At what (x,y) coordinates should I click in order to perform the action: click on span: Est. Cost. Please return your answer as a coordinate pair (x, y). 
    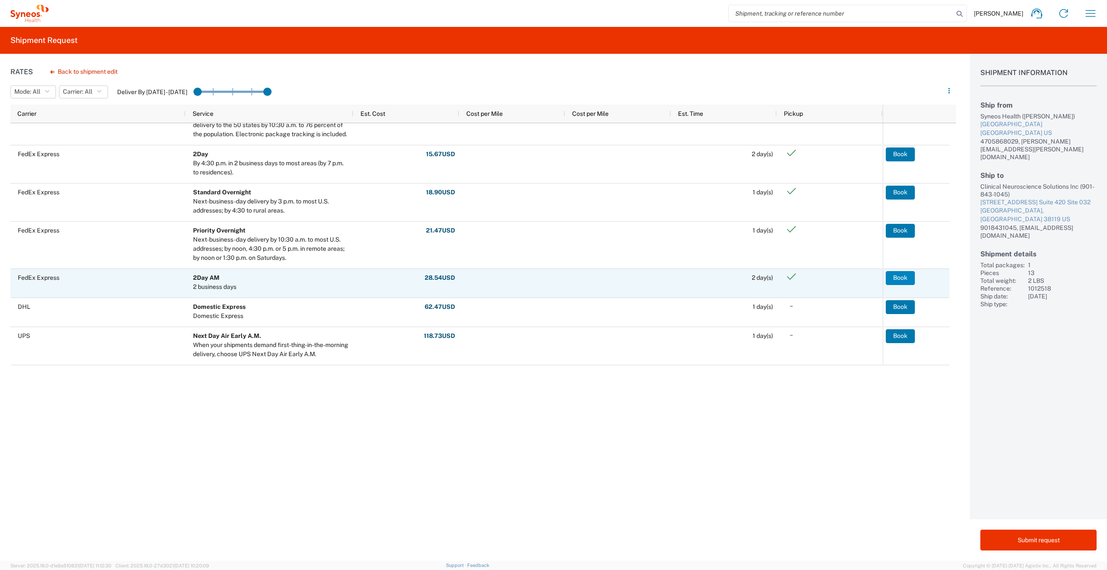
    Looking at the image, I should click on (373, 114).